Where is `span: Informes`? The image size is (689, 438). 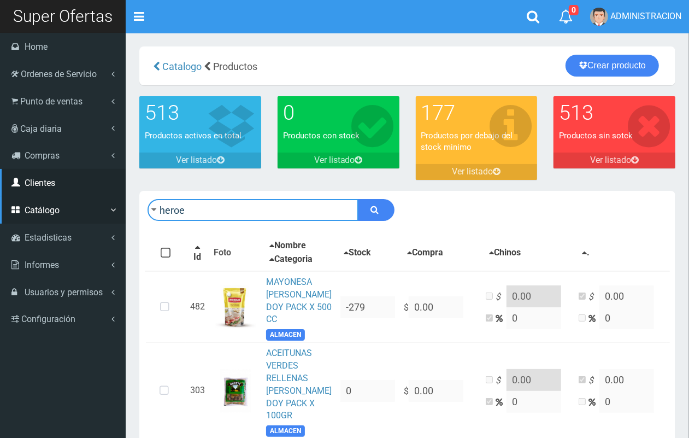 span: Informes is located at coordinates (42, 264).